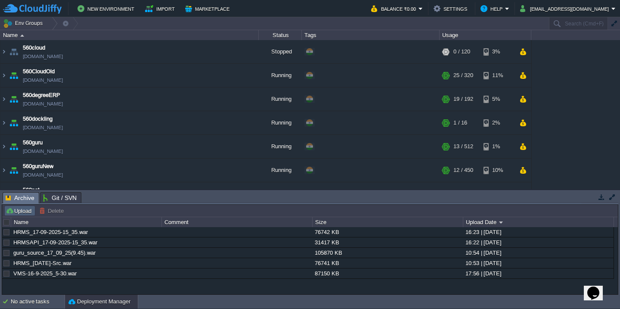 The height and width of the screenshot is (309, 620). I want to click on div: 3%, so click(497, 52).